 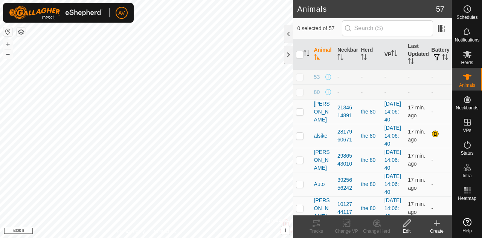 I want to click on span: Help, so click(x=467, y=230).